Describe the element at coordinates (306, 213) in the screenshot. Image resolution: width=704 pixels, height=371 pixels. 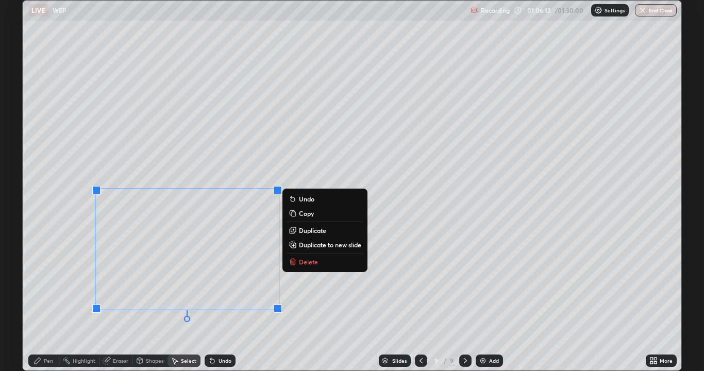
I see `p: Copy` at that location.